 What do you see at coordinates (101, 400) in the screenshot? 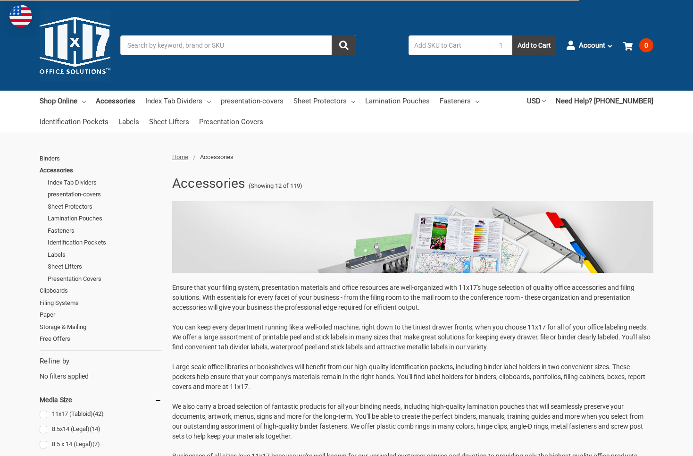
I see `h5: Media Size` at bounding box center [101, 400].